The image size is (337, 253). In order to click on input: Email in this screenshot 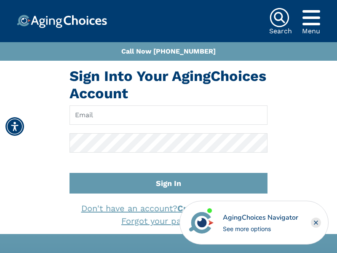, I will do `click(169, 115)`.